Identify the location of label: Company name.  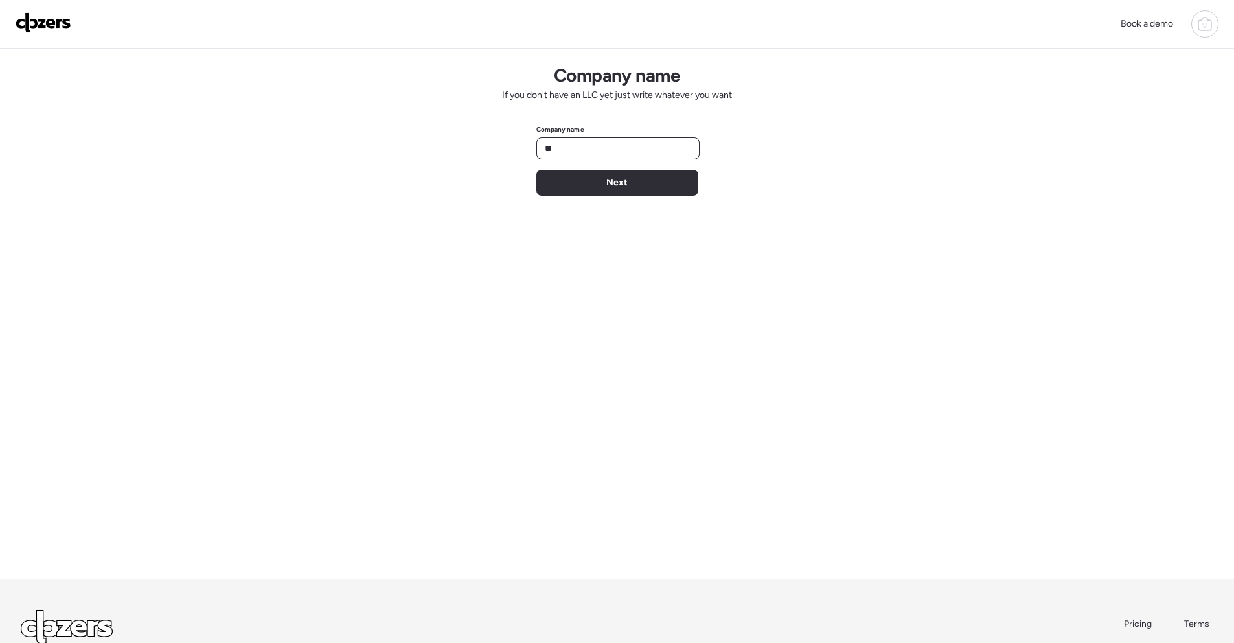
(560, 129).